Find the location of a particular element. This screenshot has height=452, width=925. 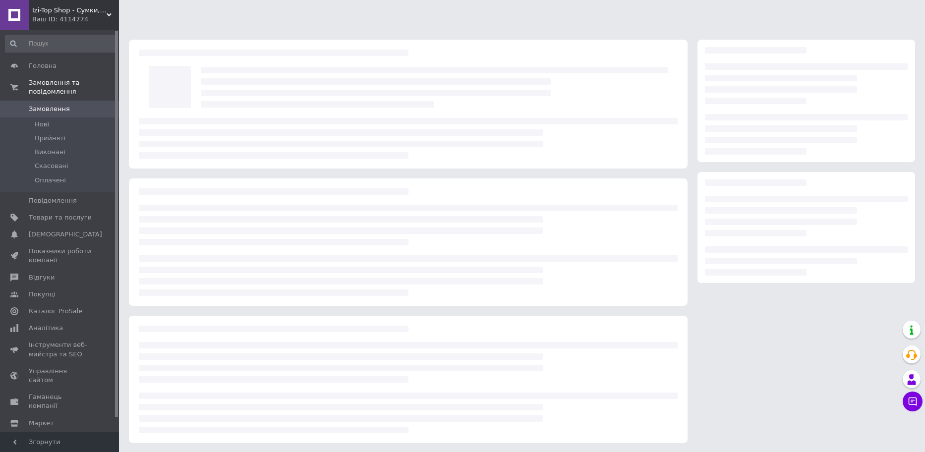

span: Скасовані is located at coordinates (52, 166).